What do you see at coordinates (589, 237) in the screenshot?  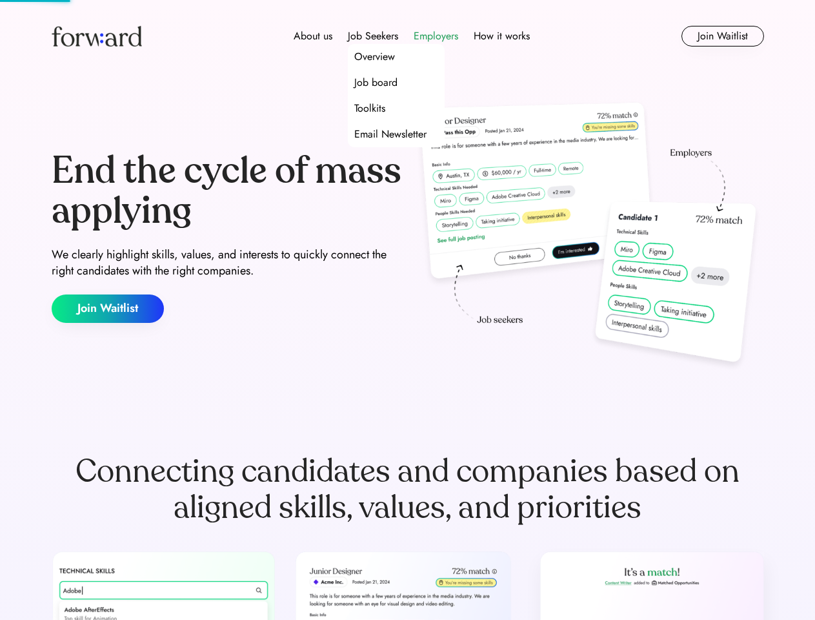 I see `img: hero-image.png` at bounding box center [589, 237].